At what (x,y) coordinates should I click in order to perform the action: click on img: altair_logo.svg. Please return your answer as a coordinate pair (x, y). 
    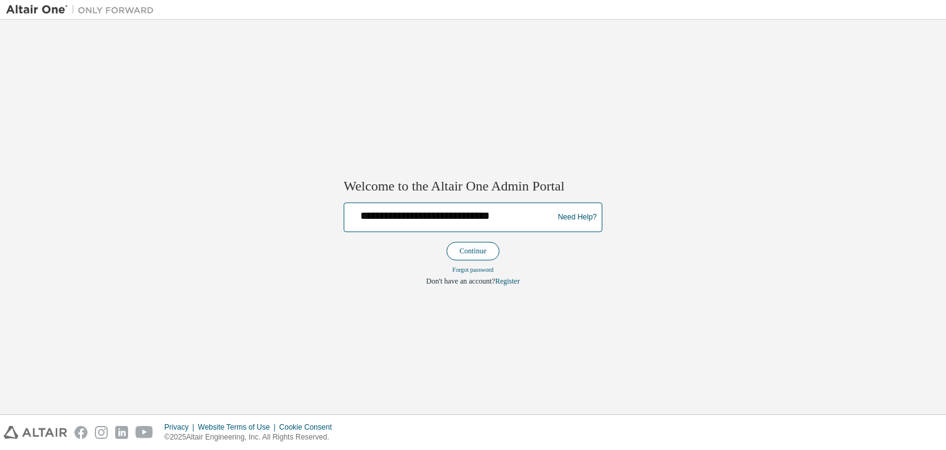
    Looking at the image, I should click on (35, 432).